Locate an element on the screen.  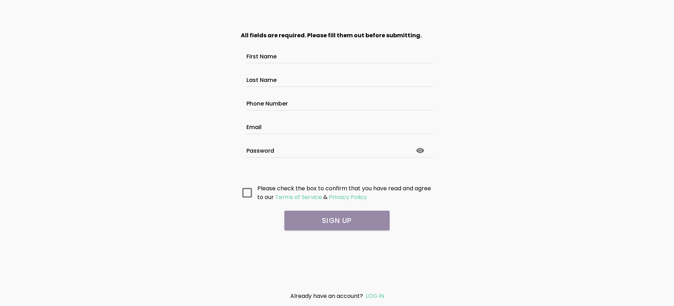
div: Already have an account? is located at coordinates (337, 295).